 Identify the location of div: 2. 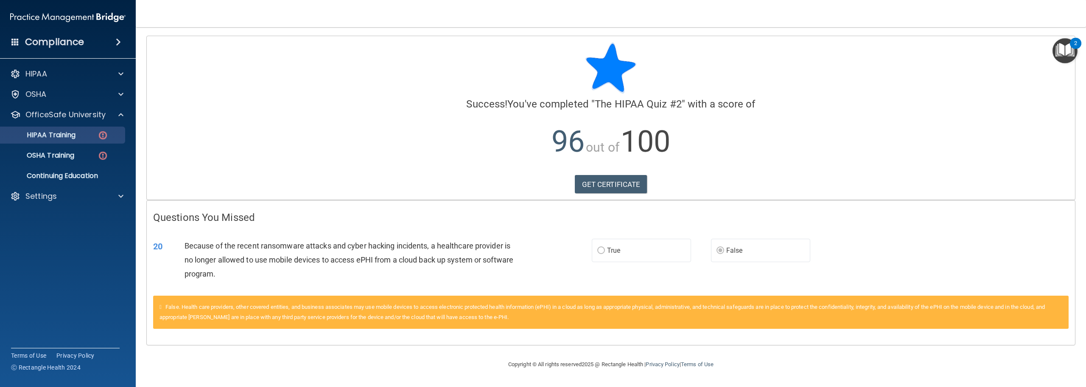
(1076, 49).